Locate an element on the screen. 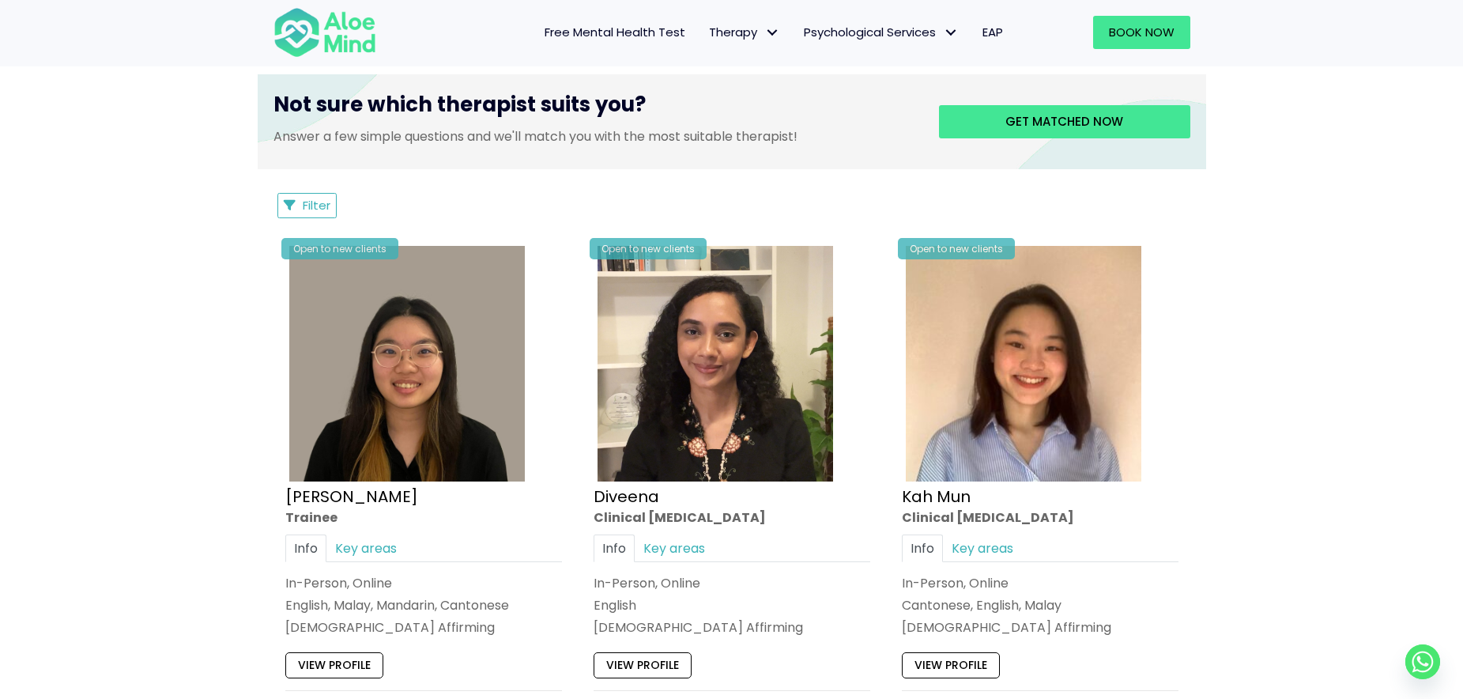  span: Therapy is located at coordinates (745, 32).